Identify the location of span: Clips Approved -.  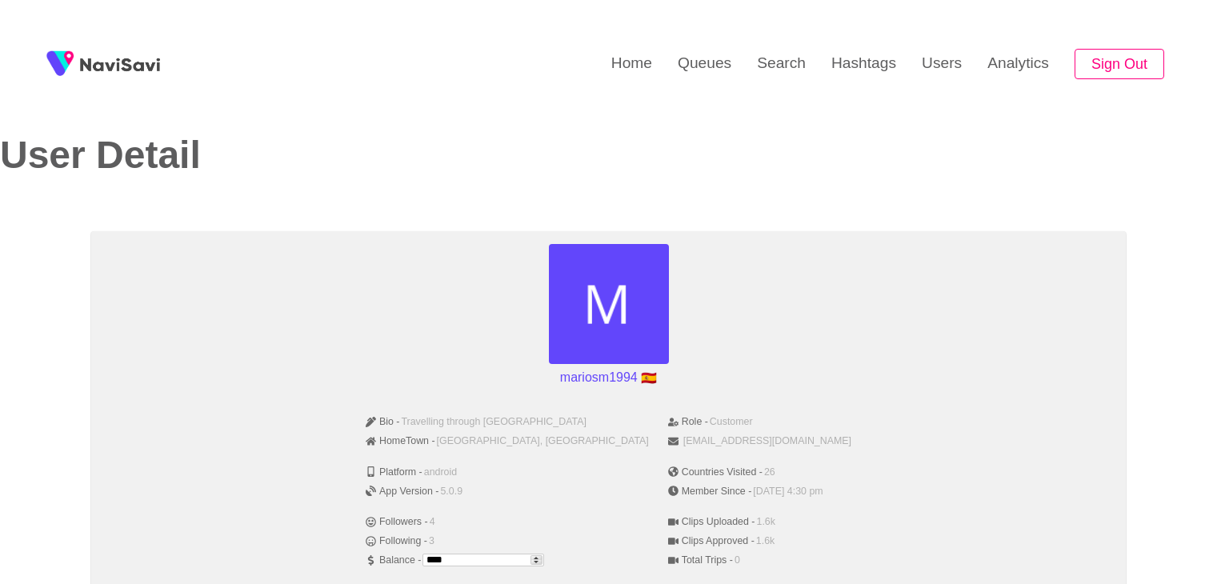
(711, 541).